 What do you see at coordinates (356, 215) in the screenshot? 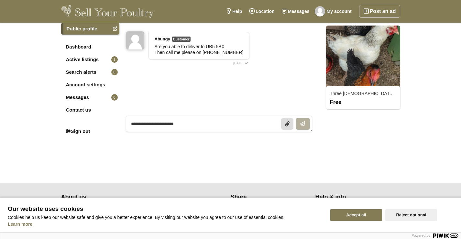
I see `button: Accept all` at bounding box center [356, 215].